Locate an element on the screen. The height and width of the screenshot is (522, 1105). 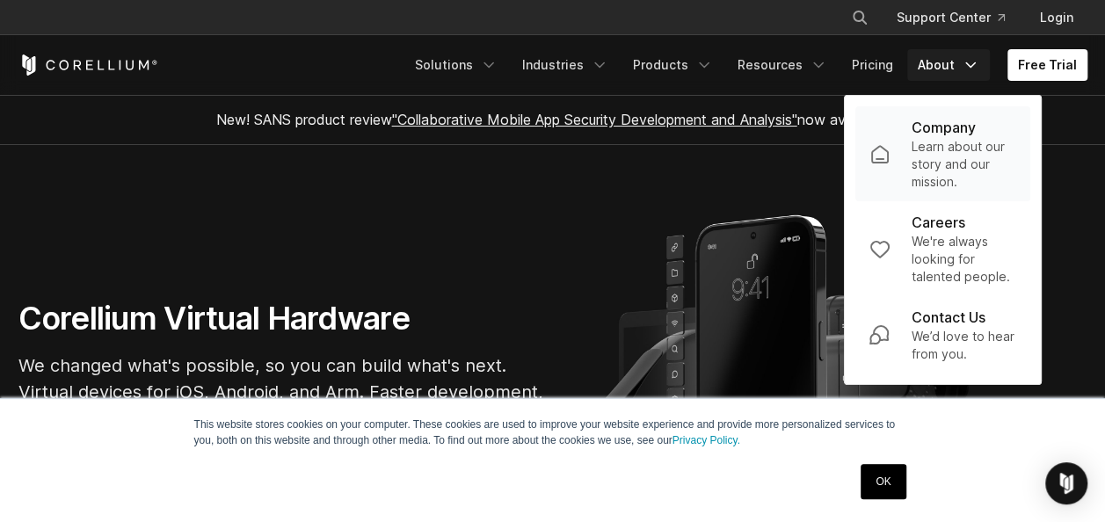
p: This website stores cookies on your computer. These cookies are used to improve your website expe... is located at coordinates (553, 433).